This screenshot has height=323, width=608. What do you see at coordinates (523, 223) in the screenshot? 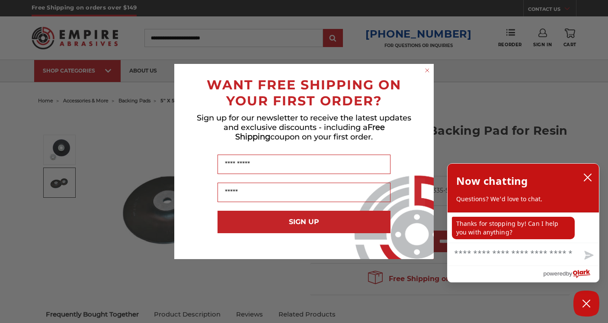
I see `div: olark chatbox` at bounding box center [523, 223].